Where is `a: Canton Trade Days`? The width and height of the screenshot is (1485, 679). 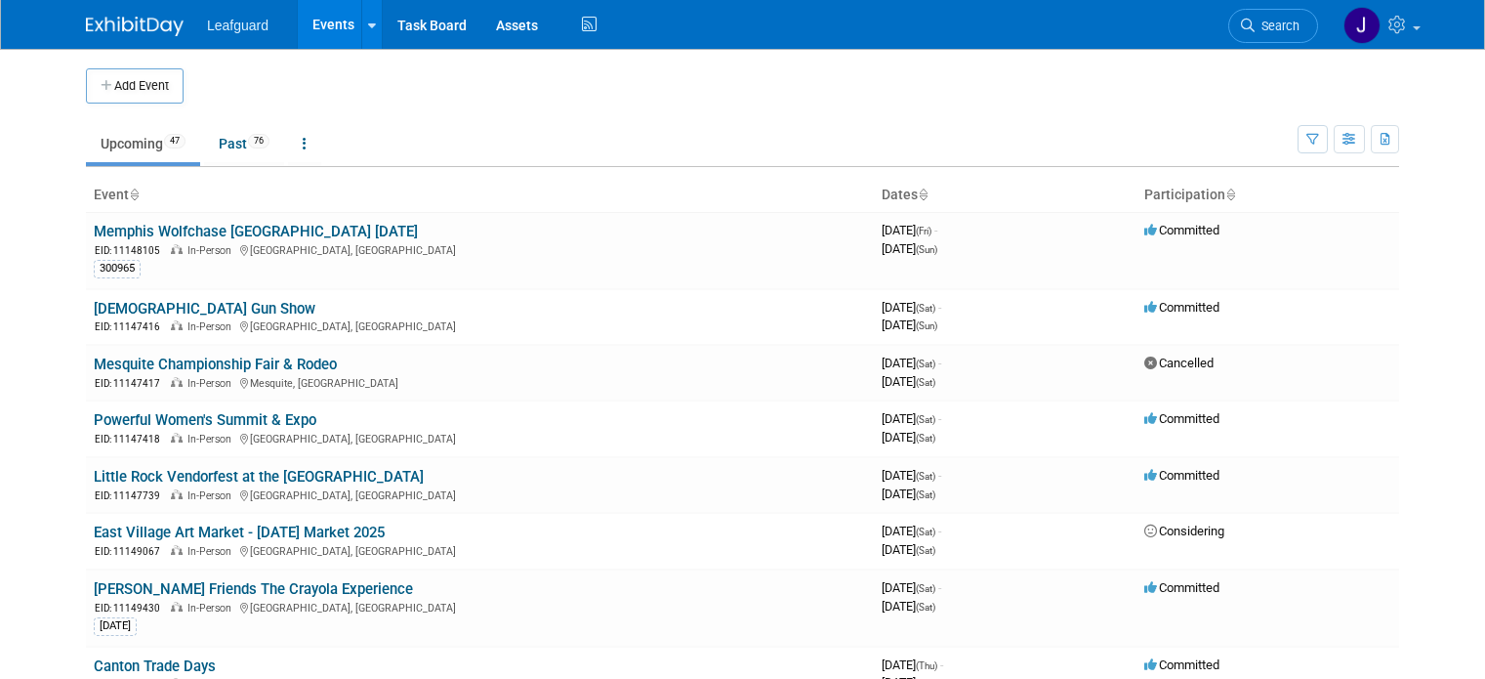
a: Canton Trade Days is located at coordinates (154, 666).